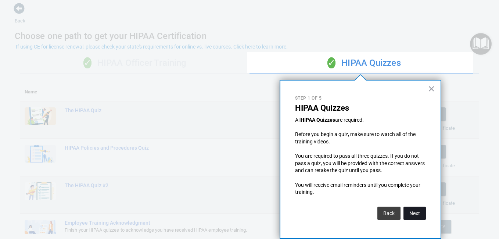 The image size is (499, 239). I want to click on button: Next, so click(415, 213).